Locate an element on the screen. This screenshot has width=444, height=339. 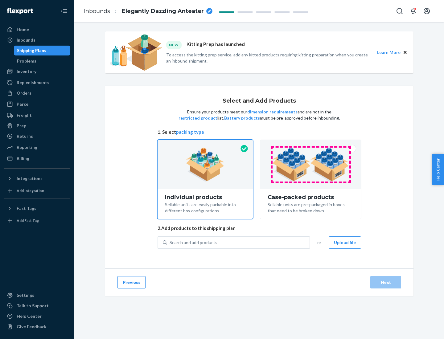
div: Inventory is located at coordinates (27, 72).